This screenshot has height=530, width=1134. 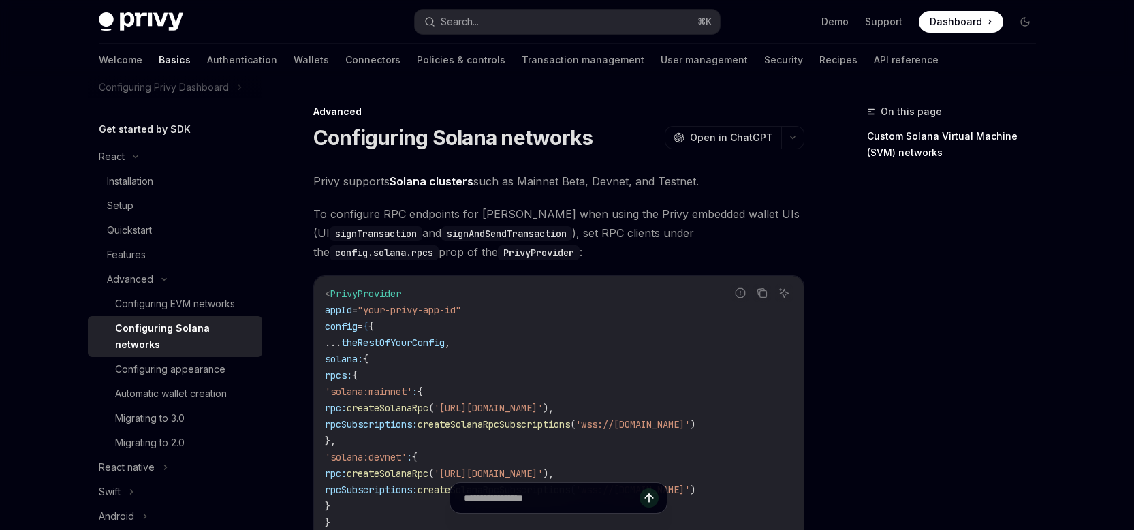 I want to click on div: Search..., so click(x=460, y=22).